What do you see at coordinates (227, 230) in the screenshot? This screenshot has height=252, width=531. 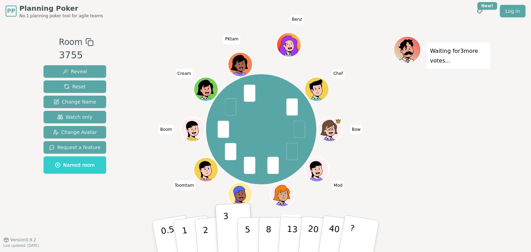 I see `p: 3` at bounding box center [227, 230].